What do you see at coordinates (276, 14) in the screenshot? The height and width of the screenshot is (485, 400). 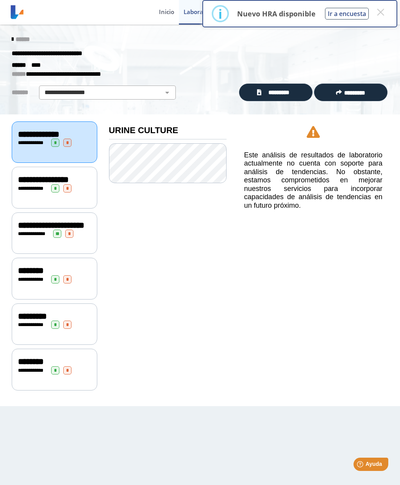 I see `p: Nuevo HRA disponible` at bounding box center [276, 14].